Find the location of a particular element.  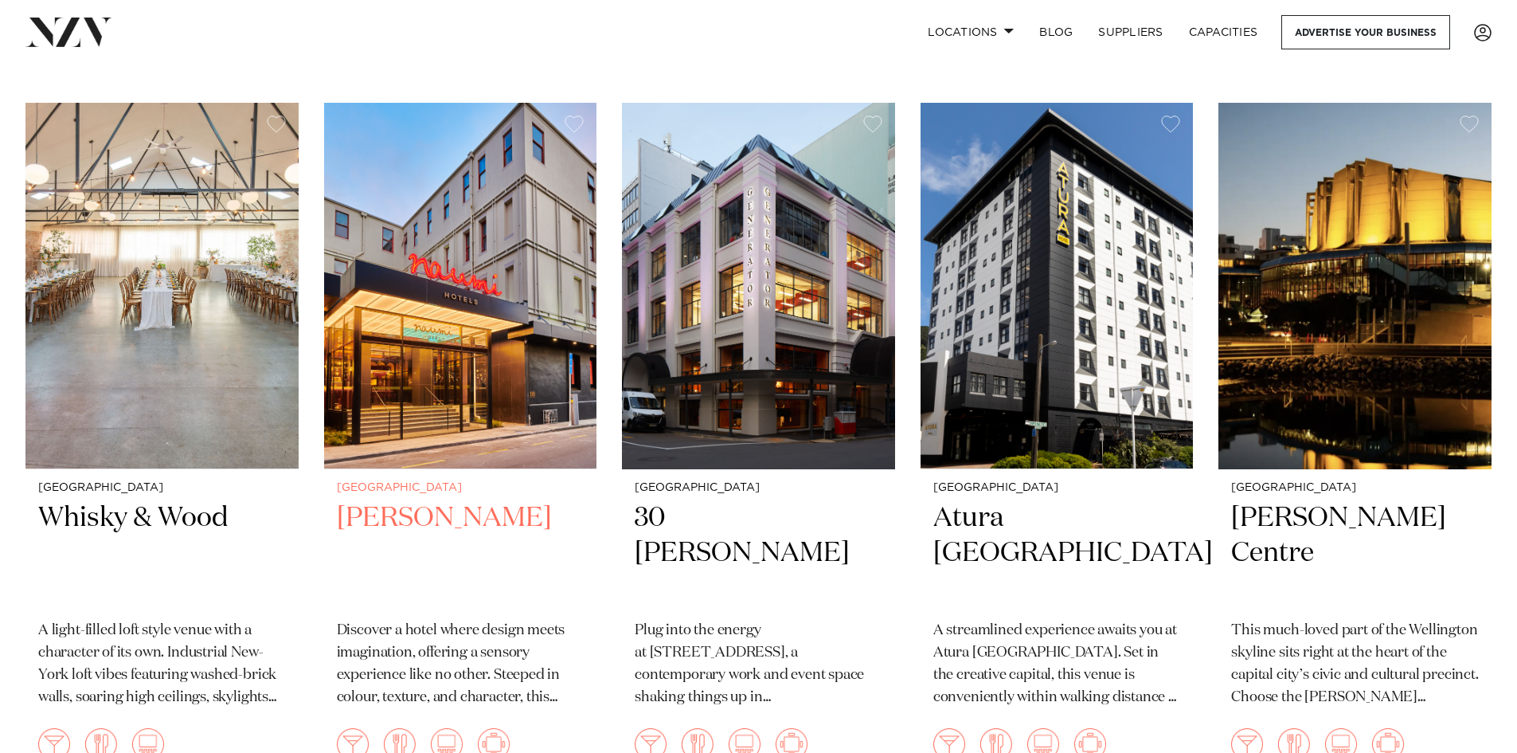

p: A light-filled loft style venue with a character of its own. Industrial New-York loft vibes featu... is located at coordinates (162, 664).